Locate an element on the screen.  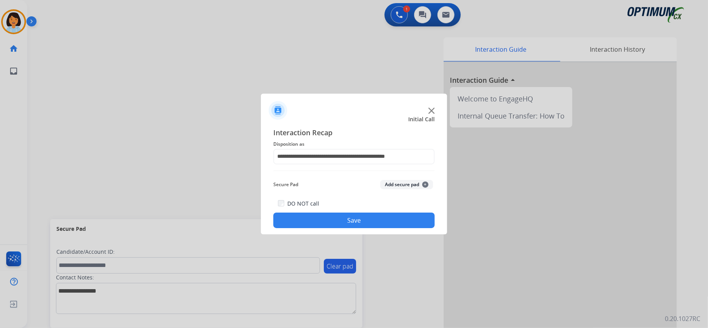
button: Save is located at coordinates (354, 220).